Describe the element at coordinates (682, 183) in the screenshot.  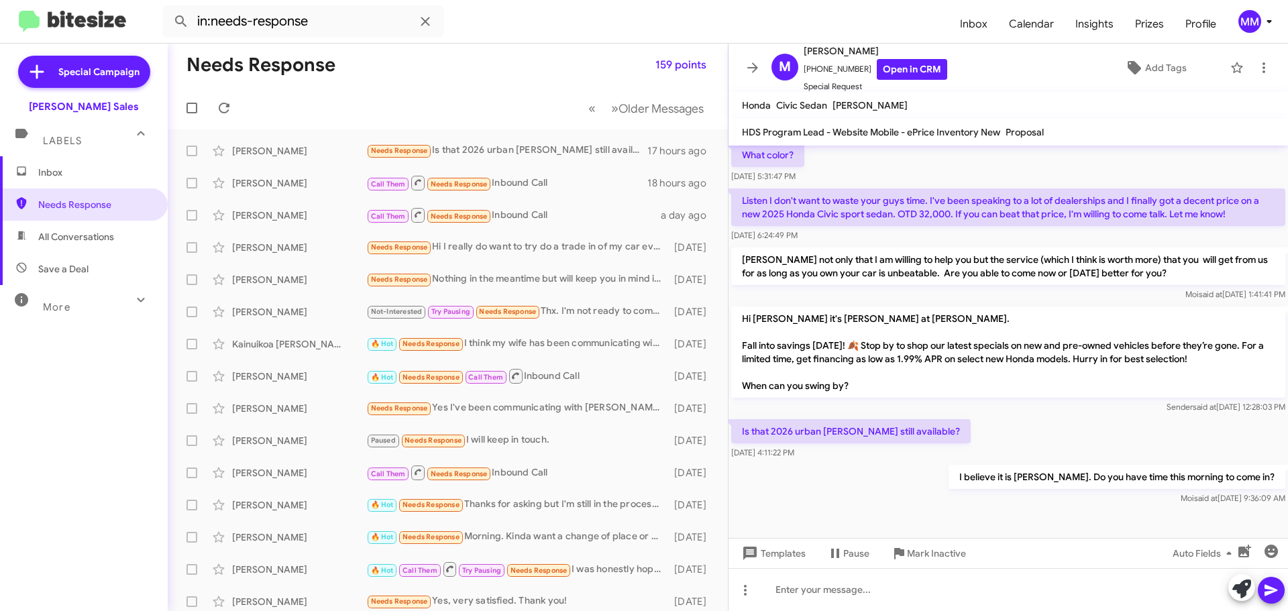
I see `div: 18 hours ago` at that location.